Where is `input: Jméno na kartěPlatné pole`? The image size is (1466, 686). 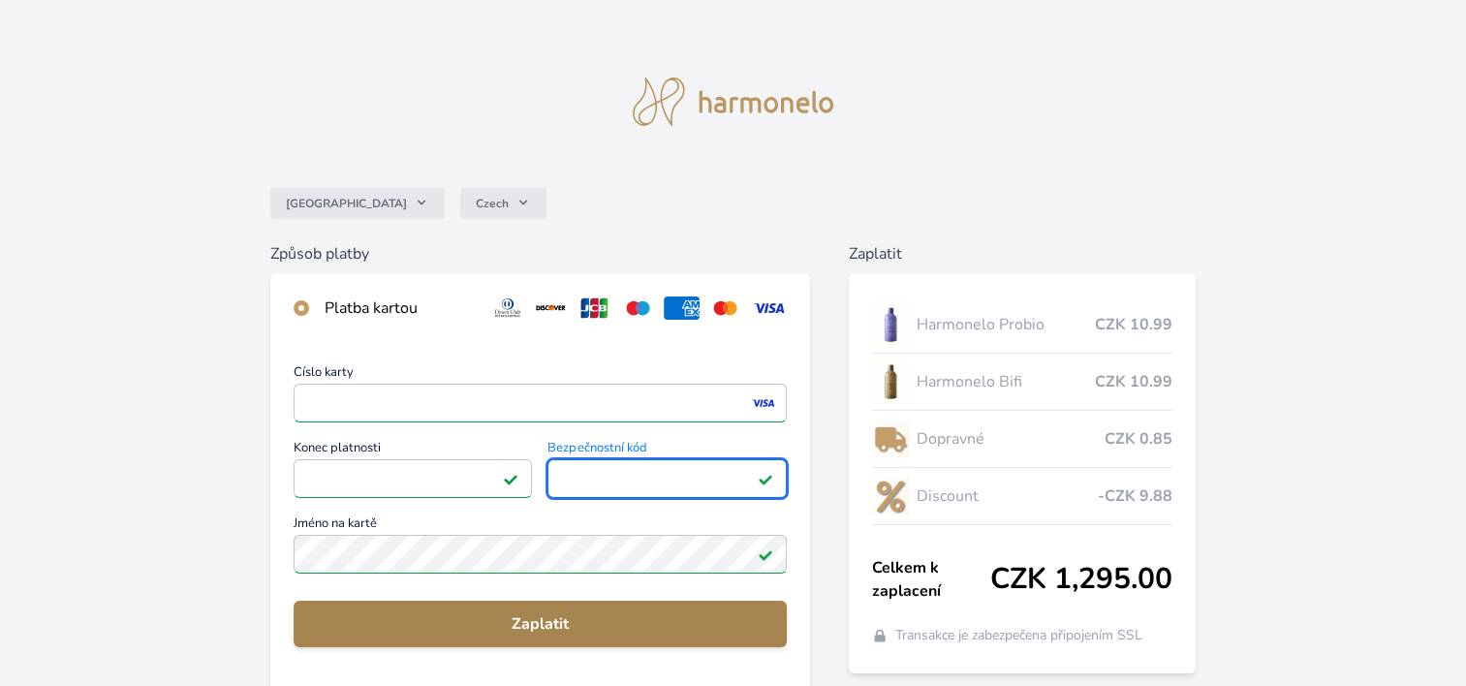 input: Jméno na kartěPlatné pole is located at coordinates (540, 554).